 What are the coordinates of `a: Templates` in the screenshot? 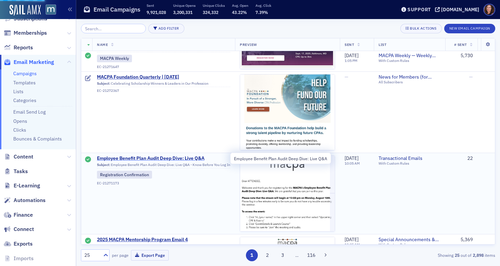 It's located at (24, 83).